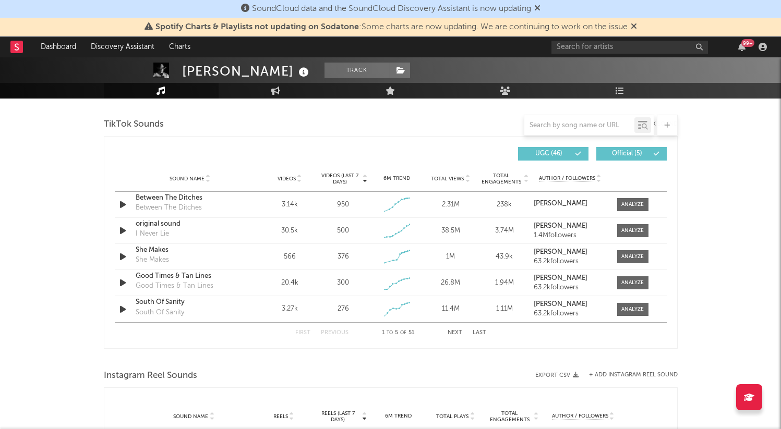 The image size is (781, 429). What do you see at coordinates (627, 154) in the screenshot?
I see `span: Official ( 5 )` at bounding box center [627, 154].